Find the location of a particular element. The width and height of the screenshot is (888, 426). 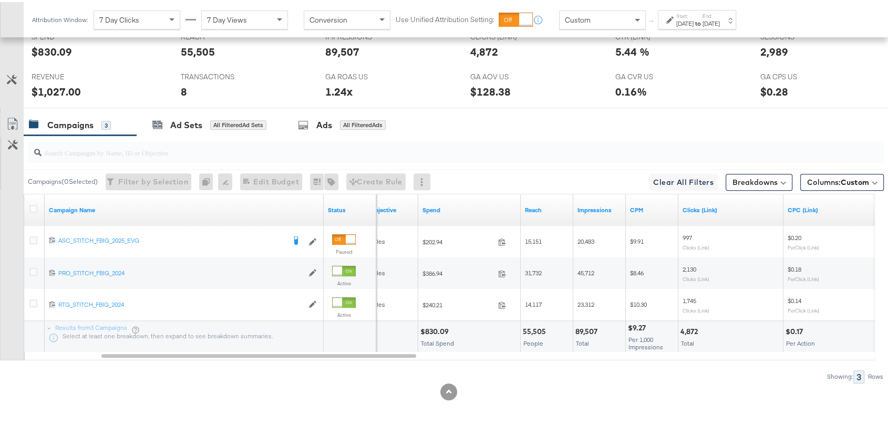

span: GA ROAS US is located at coordinates (365, 75).